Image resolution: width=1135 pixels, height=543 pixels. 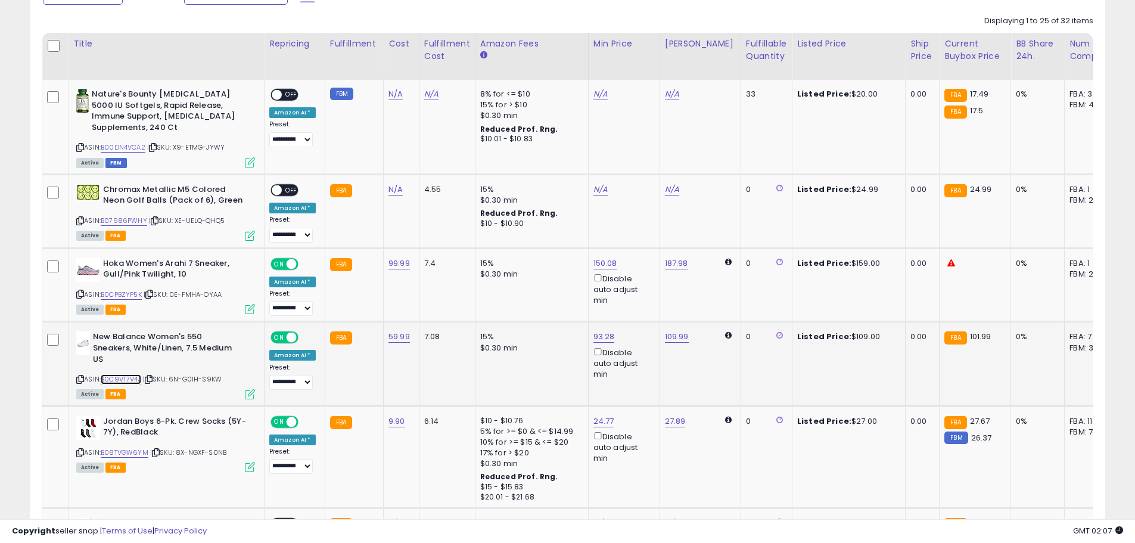 I want to click on div: FBM: 7, so click(x=1089, y=432).